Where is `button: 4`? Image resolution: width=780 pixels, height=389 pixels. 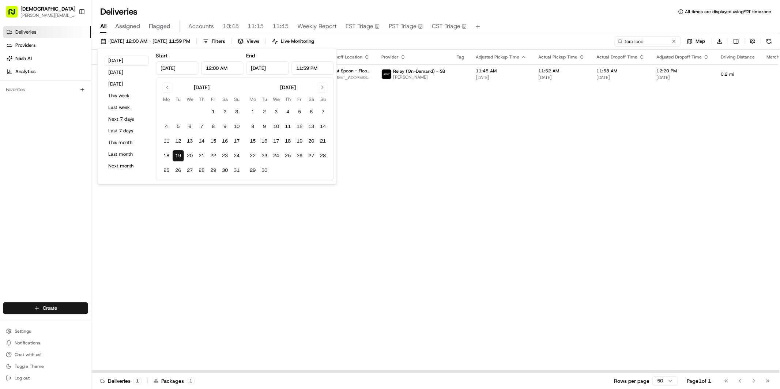
button: 4 is located at coordinates (288, 112).